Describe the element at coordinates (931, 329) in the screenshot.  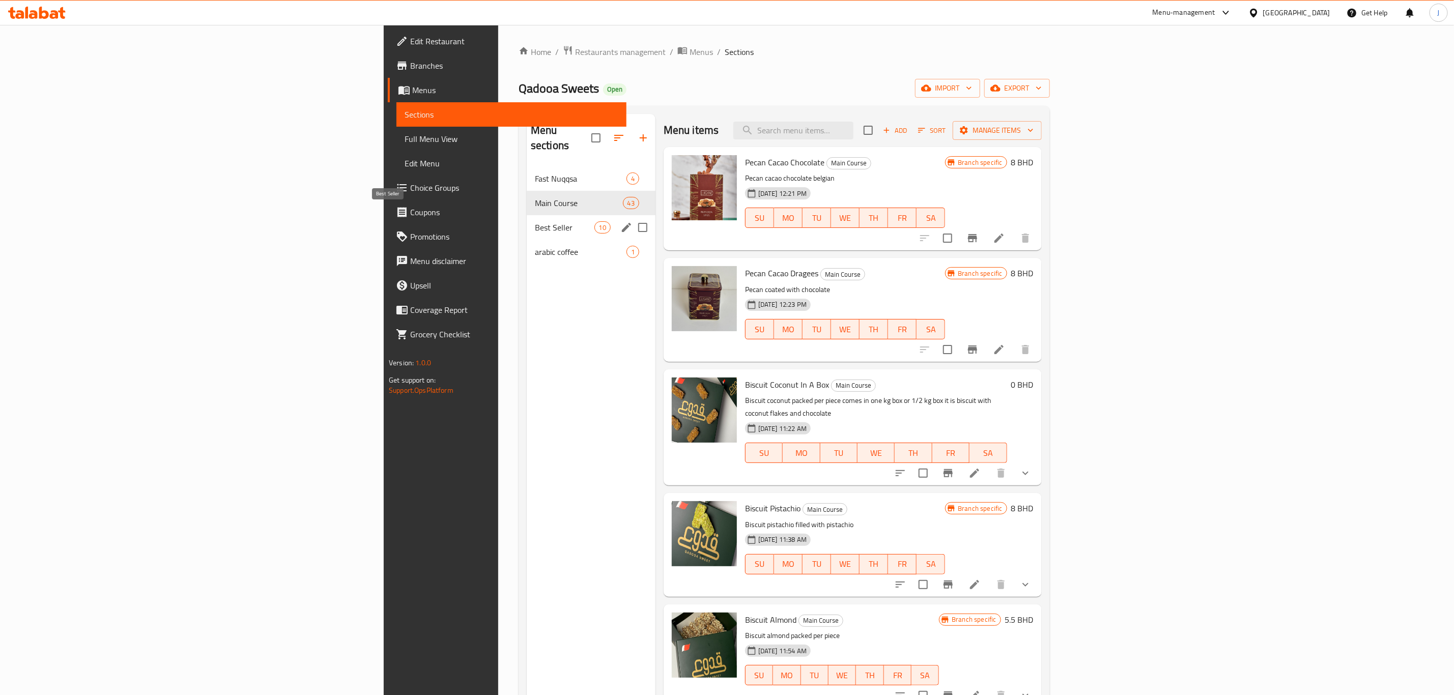
I see `span: SA` at that location.